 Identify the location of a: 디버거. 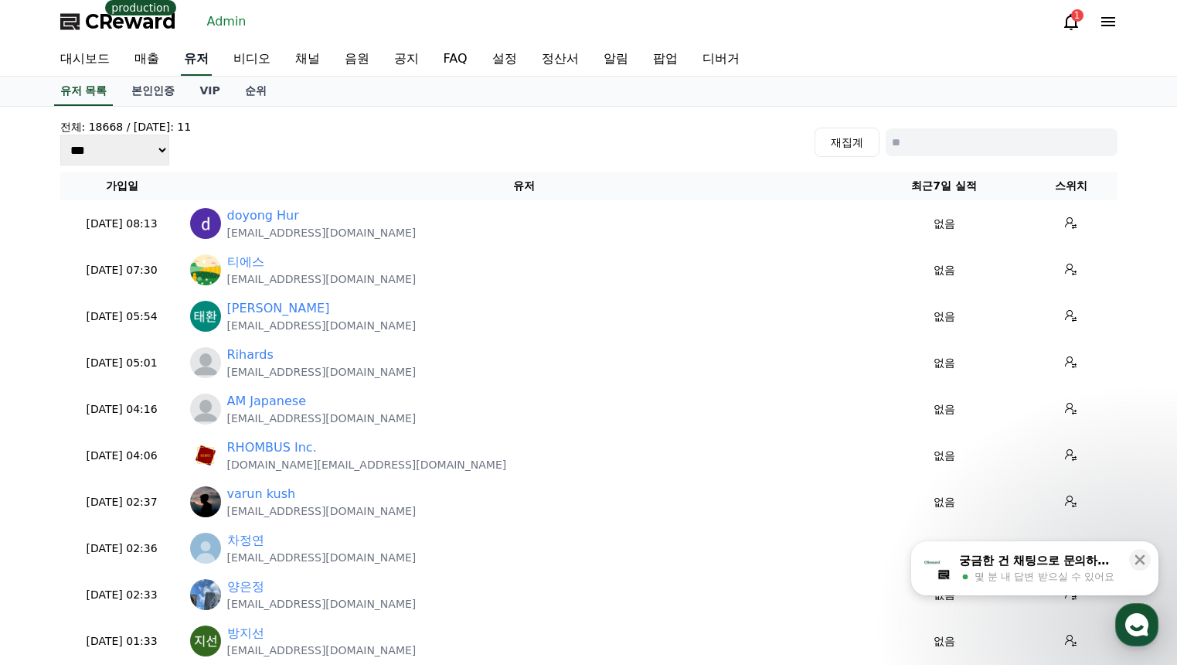
(721, 60).